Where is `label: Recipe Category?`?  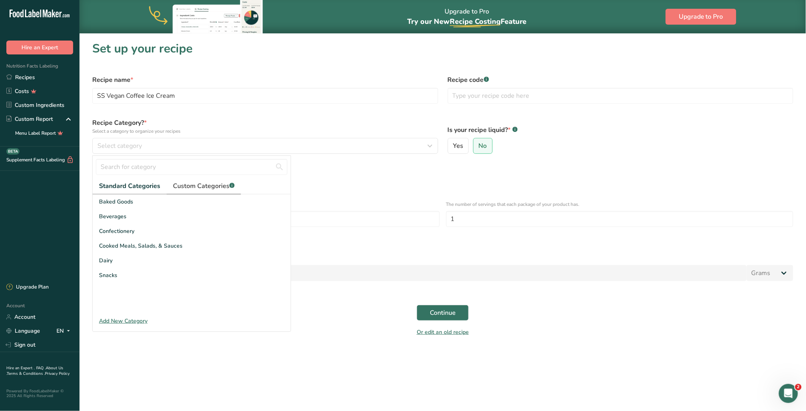 label: Recipe Category? is located at coordinates (265, 127).